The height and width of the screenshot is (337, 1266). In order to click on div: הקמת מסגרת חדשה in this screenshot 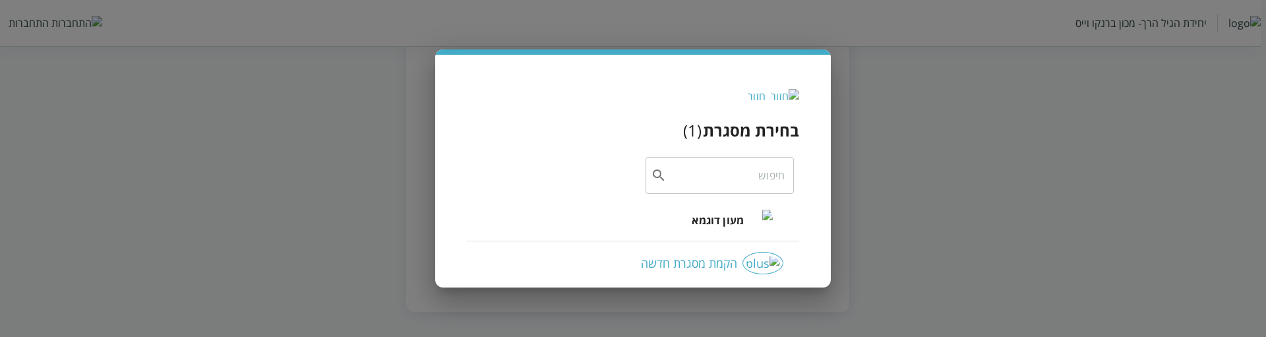, I will do `click(633, 263)`.